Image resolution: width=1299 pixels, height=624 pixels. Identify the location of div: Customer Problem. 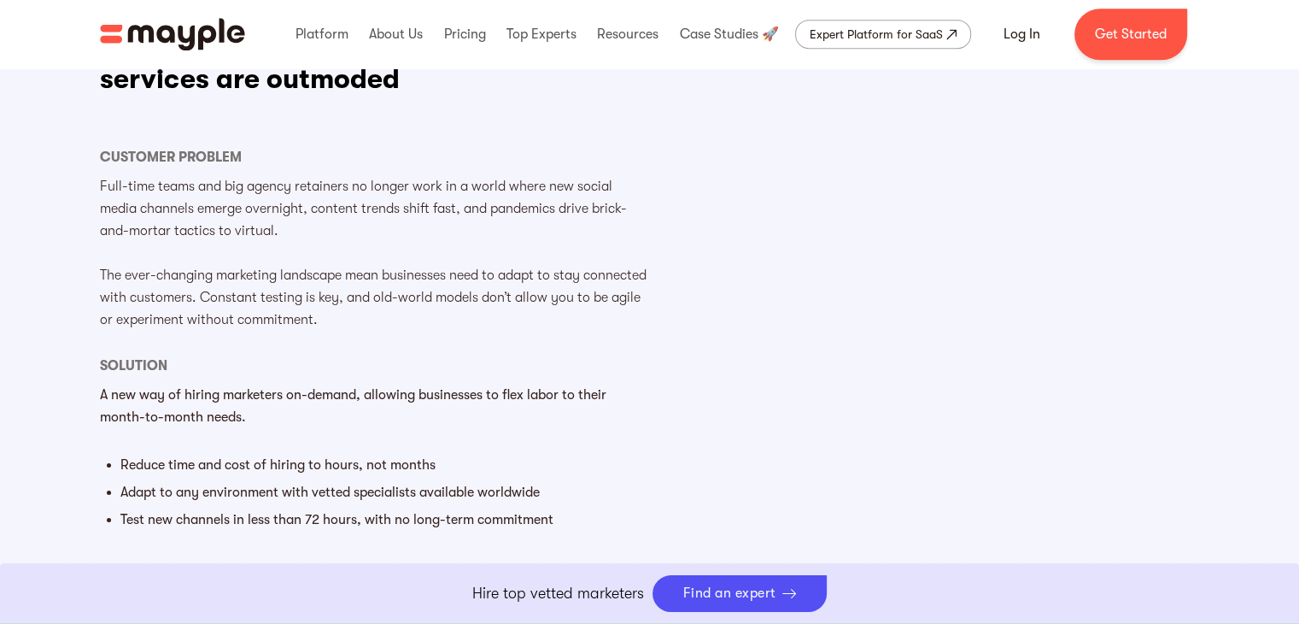
(375, 157).